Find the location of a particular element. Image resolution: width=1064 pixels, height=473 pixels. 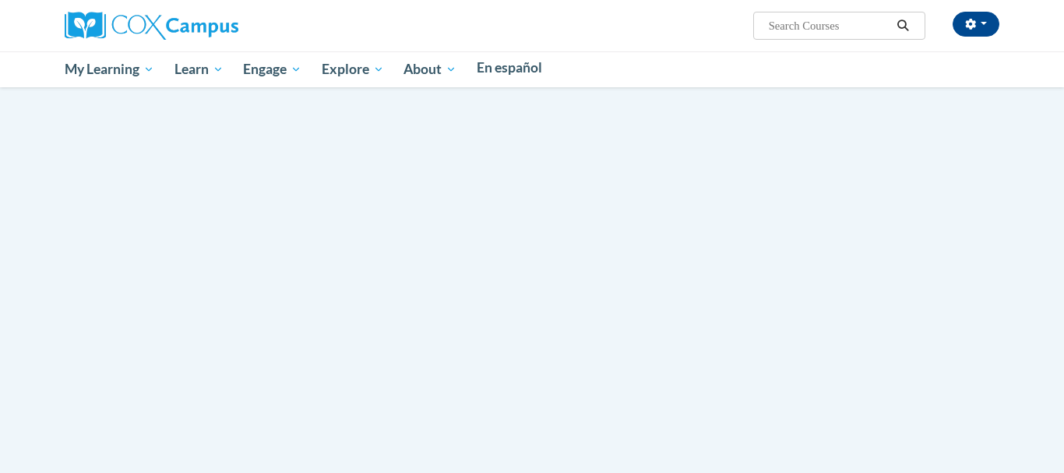

img: Cox Campus is located at coordinates (151, 26).